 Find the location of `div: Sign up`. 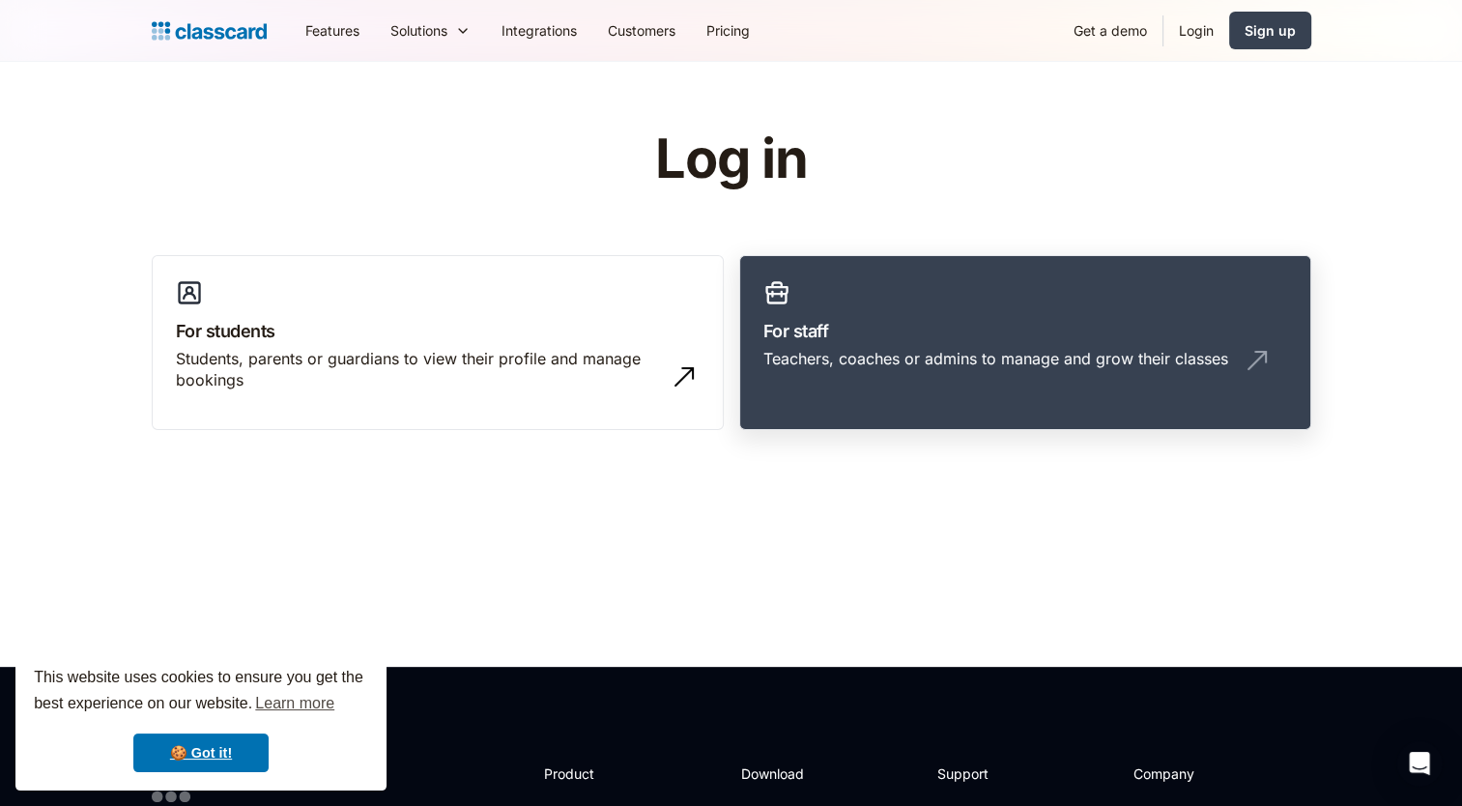

div: Sign up is located at coordinates (1270, 30).